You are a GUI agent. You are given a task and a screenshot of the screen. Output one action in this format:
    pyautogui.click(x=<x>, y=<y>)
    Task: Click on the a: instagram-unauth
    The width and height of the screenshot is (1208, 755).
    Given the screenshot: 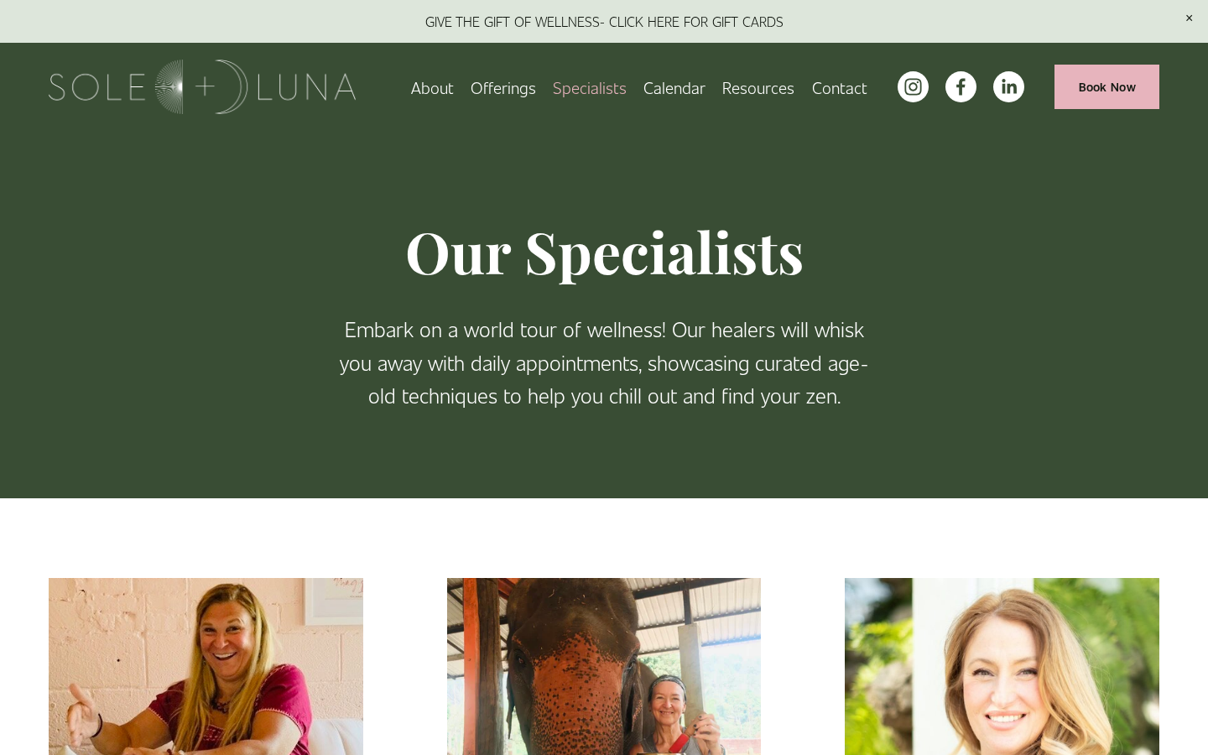 What is the action you would take?
    pyautogui.click(x=912, y=86)
    